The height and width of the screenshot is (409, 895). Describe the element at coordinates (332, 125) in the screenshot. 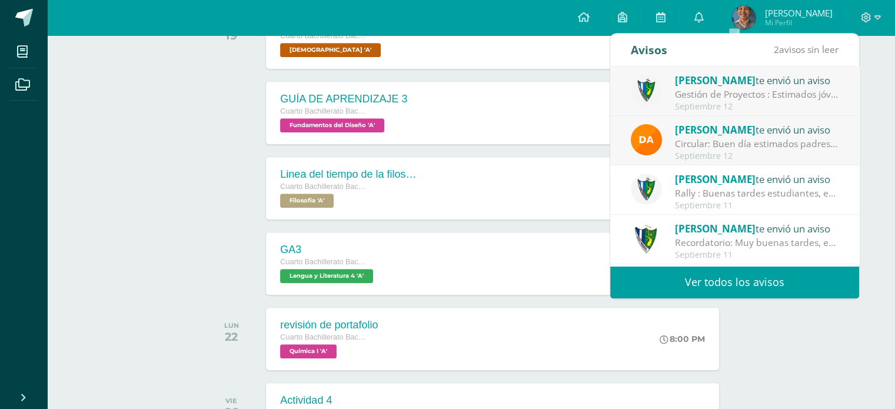

I see `span: Fundamentos del Diseño 'A'` at that location.